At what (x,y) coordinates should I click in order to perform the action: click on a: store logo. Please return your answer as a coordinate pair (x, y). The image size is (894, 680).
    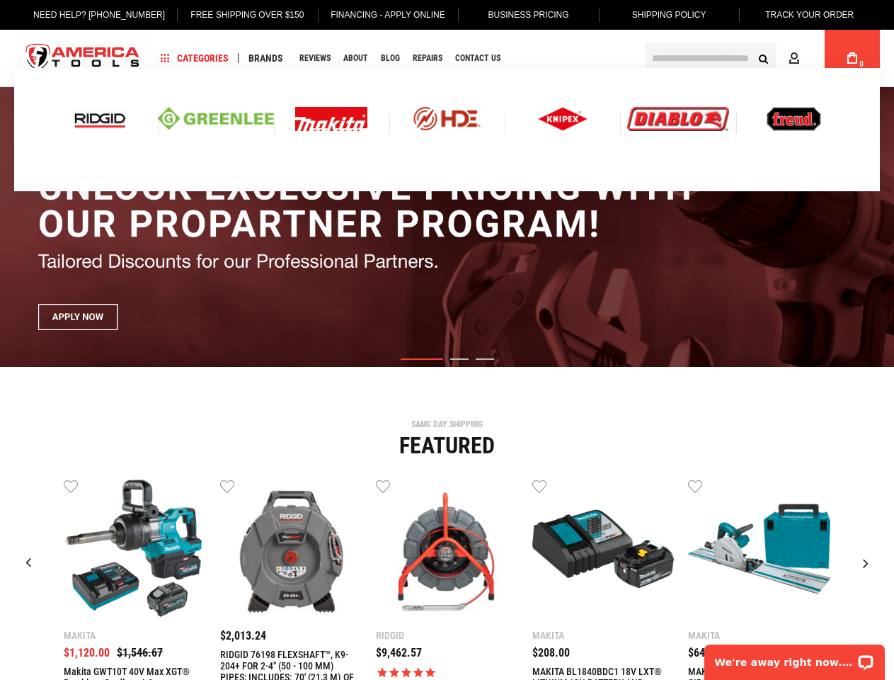
    Looking at the image, I should click on (83, 58).